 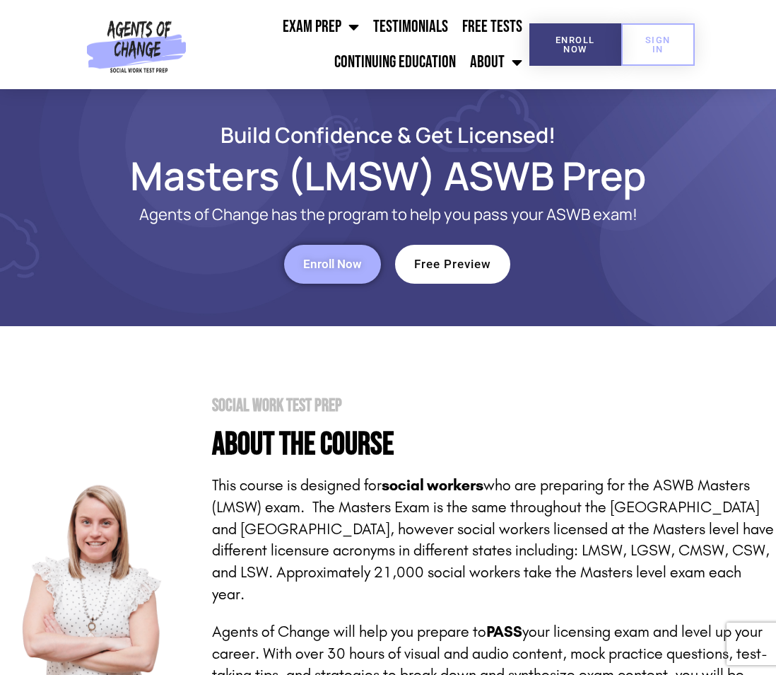 I want to click on nav: Menu, so click(x=360, y=45).